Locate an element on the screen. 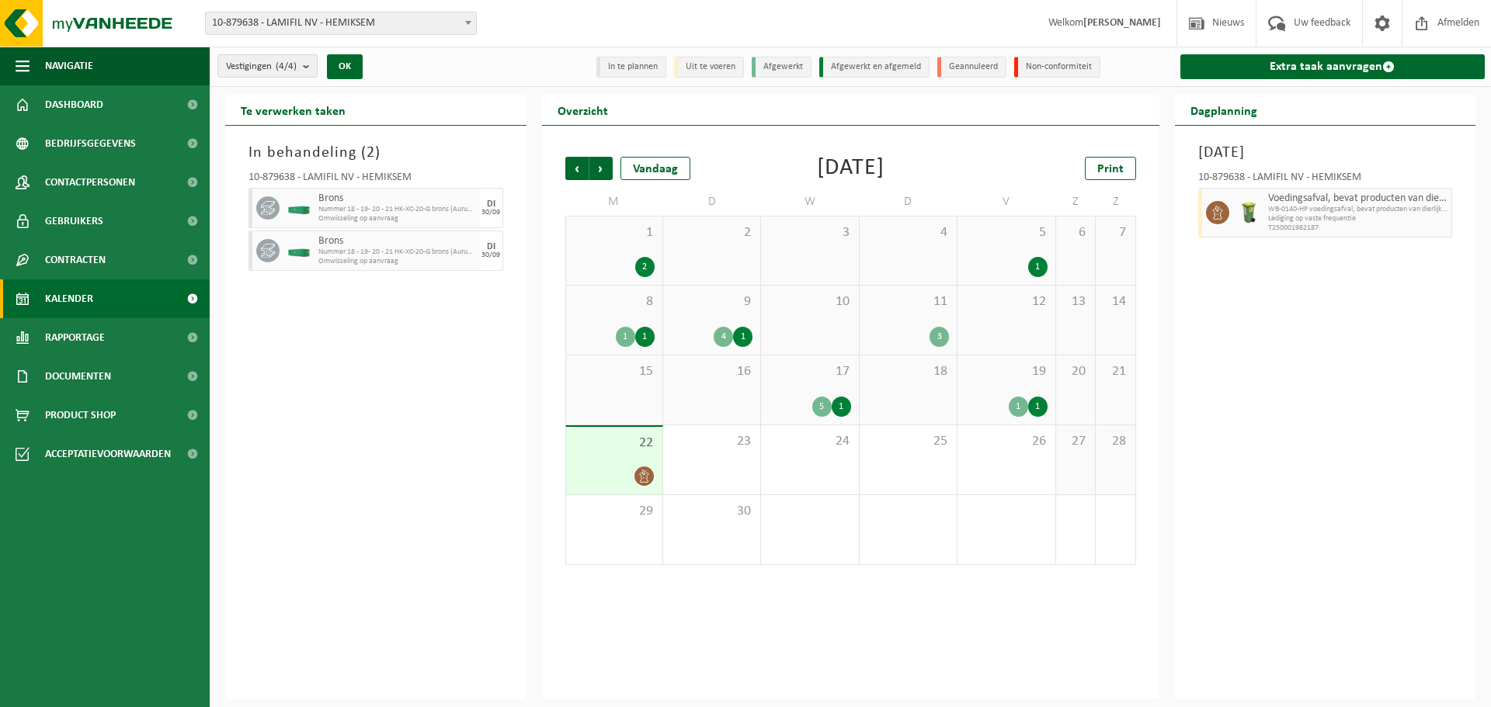  span: 16 is located at coordinates (711, 372).